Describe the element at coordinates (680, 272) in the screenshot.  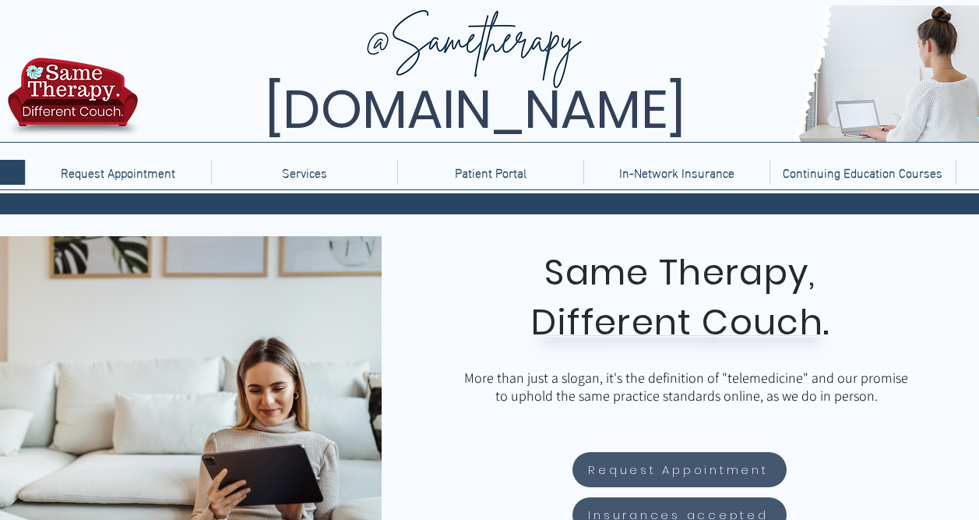
I see `span: Same Therapy,` at that location.